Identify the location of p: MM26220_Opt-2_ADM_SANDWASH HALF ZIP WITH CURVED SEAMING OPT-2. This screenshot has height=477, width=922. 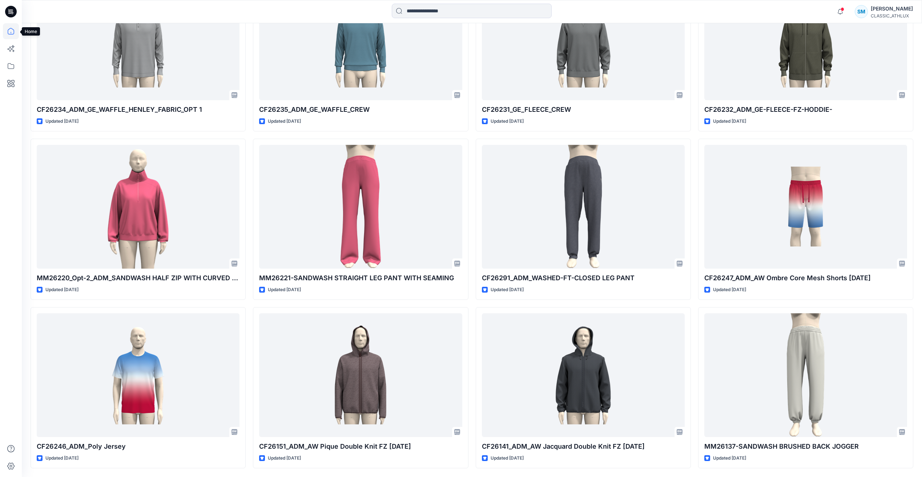
(138, 278).